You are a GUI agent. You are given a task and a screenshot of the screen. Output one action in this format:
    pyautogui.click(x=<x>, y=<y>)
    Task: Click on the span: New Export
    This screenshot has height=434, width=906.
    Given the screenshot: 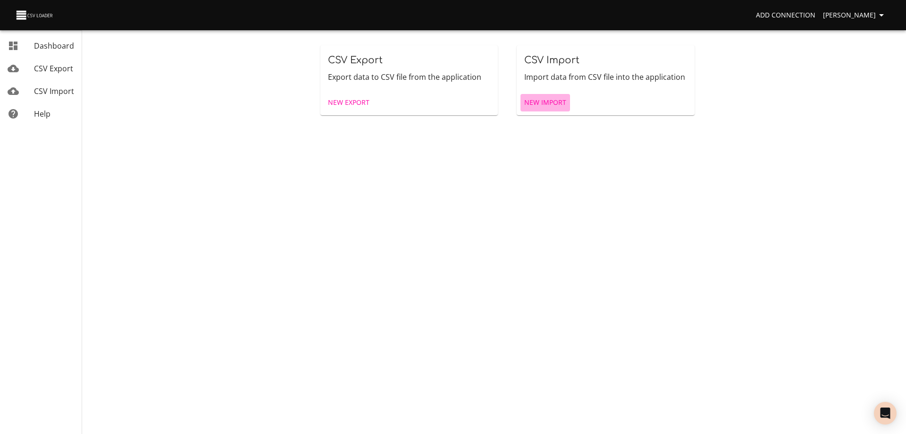 What is the action you would take?
    pyautogui.click(x=349, y=102)
    